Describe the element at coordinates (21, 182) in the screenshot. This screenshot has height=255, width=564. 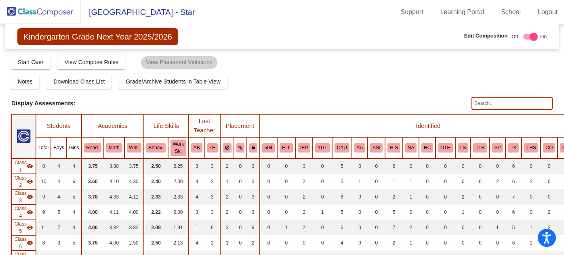
I see `span: Class 2` at that location.